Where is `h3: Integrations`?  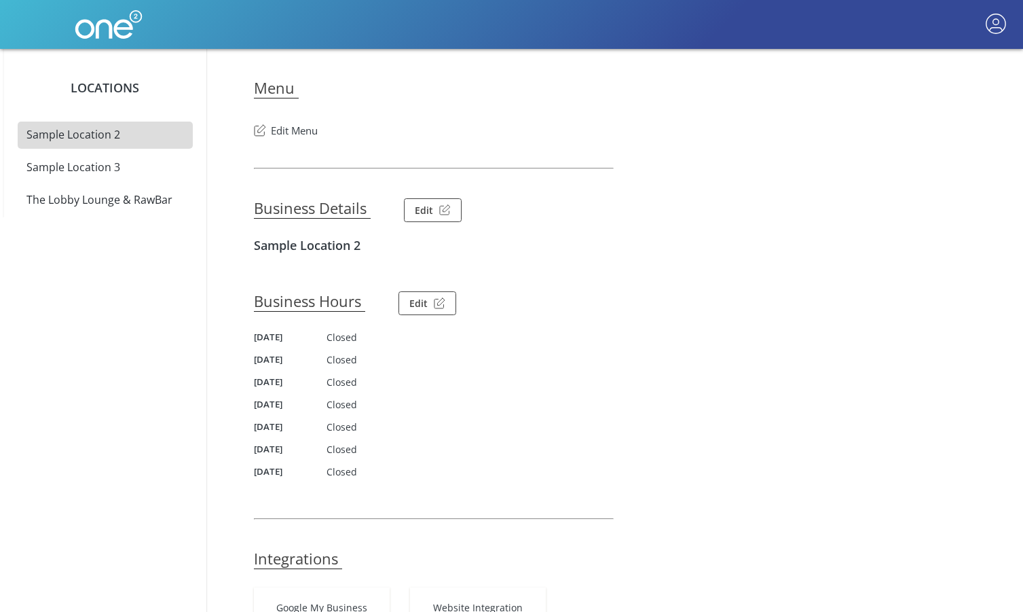 h3: Integrations is located at coordinates (298, 558).